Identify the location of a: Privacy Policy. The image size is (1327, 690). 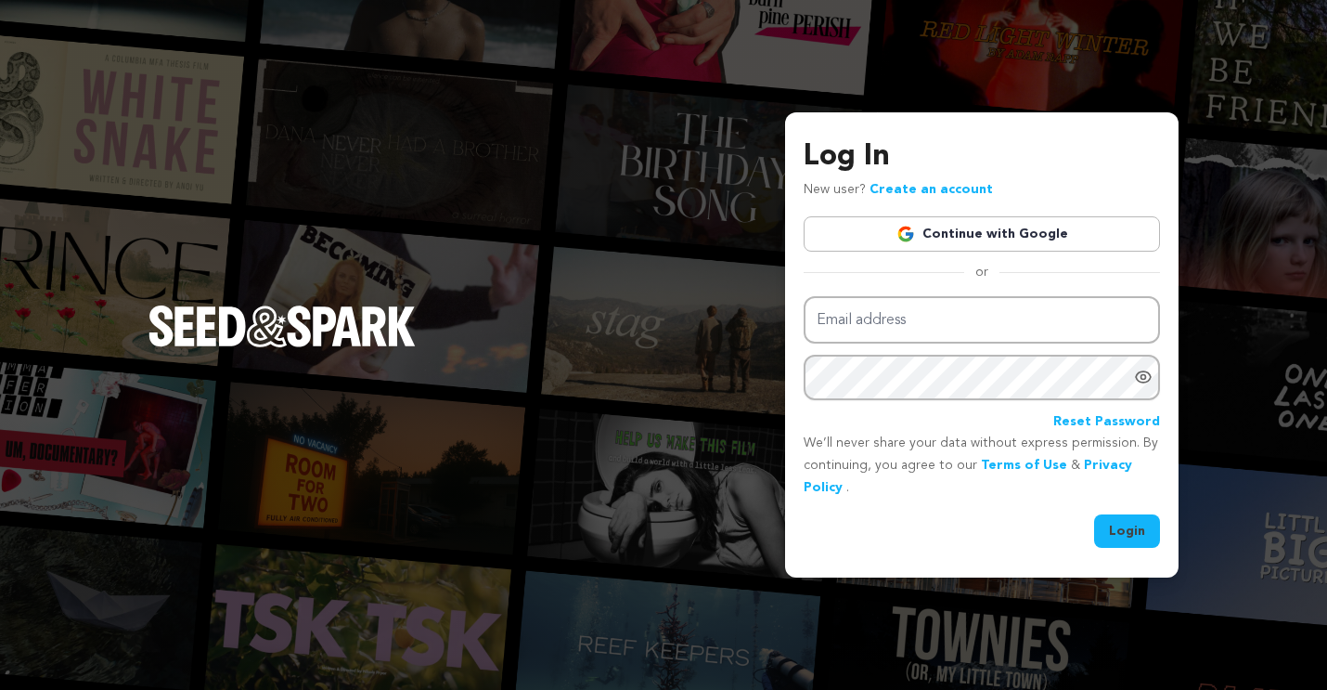
(968, 476).